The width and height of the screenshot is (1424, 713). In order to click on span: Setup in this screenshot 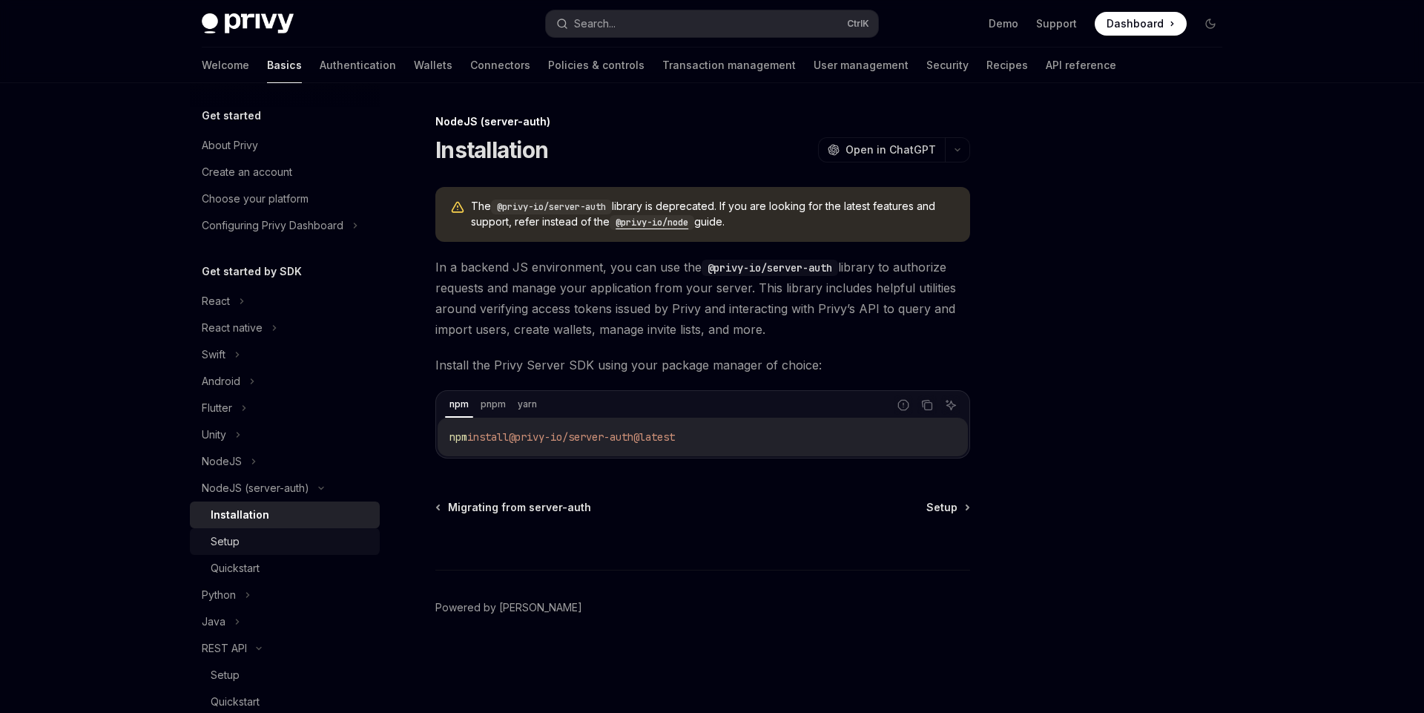, I will do `click(942, 507)`.